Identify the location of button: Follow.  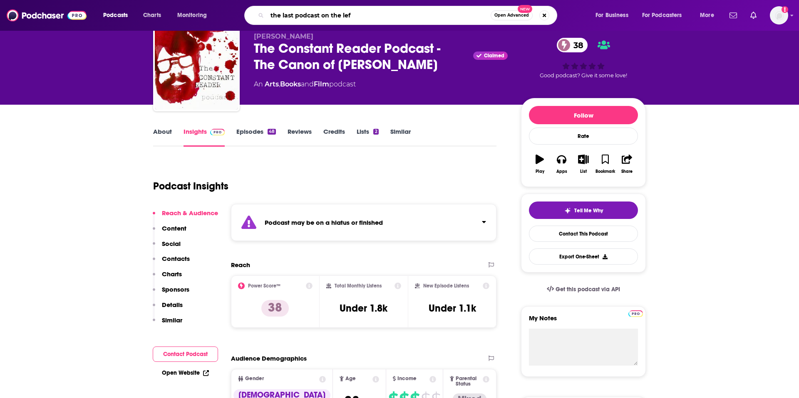
(583, 115).